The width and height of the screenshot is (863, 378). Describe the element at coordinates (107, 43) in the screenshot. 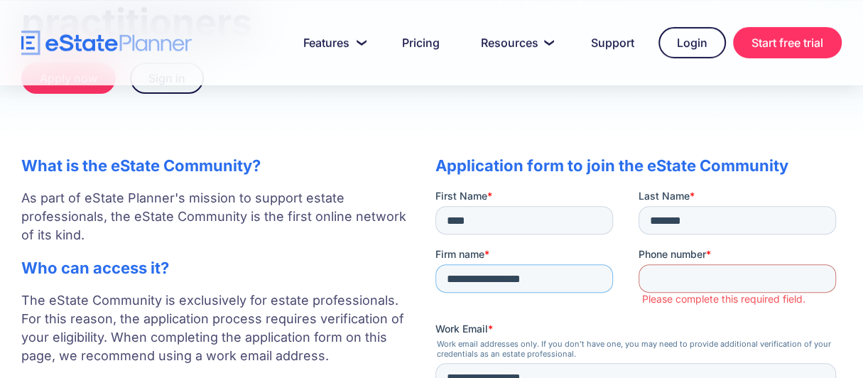

I see `a: home` at that location.